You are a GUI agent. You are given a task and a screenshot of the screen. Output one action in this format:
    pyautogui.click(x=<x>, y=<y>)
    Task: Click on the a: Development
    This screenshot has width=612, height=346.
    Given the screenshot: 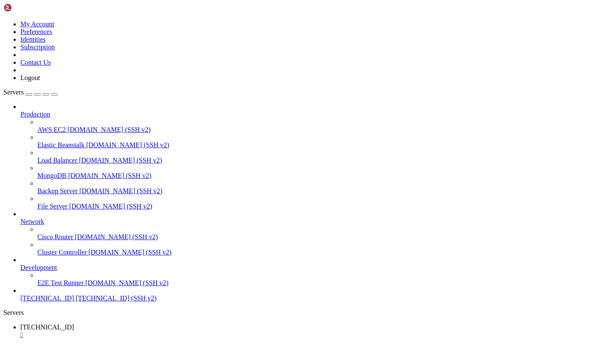 What is the action you would take?
    pyautogui.click(x=315, y=267)
    